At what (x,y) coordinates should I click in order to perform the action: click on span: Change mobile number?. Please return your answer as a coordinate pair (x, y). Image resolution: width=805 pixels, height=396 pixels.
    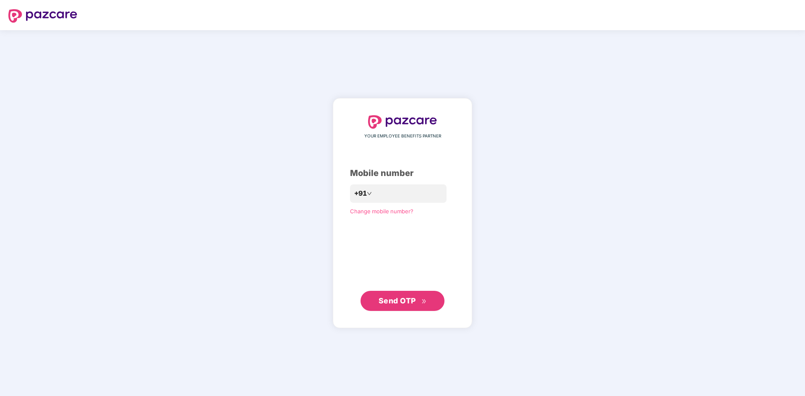
    Looking at the image, I should click on (381, 211).